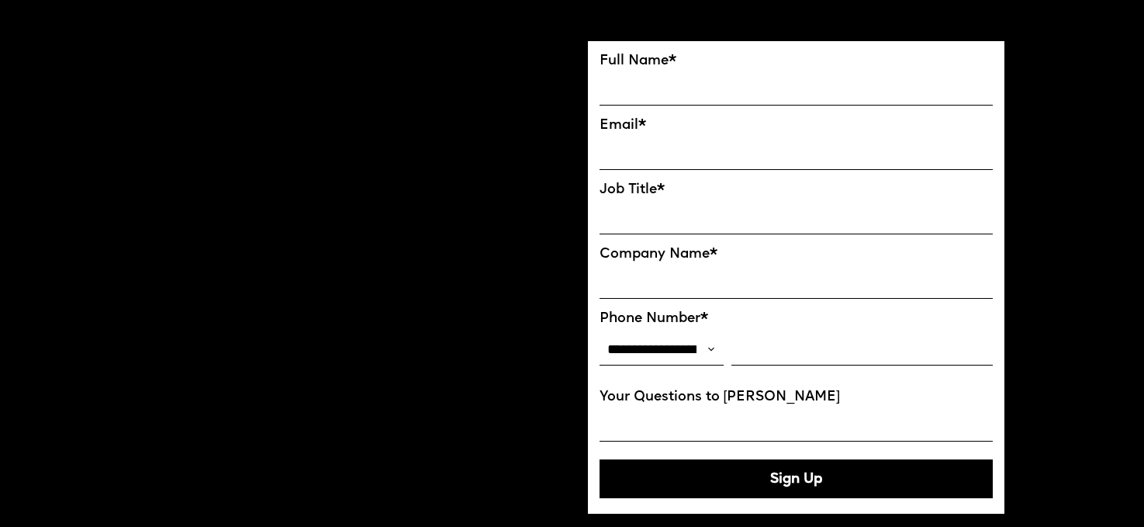  Describe the element at coordinates (797, 254) in the screenshot. I see `label: Company Name` at that location.